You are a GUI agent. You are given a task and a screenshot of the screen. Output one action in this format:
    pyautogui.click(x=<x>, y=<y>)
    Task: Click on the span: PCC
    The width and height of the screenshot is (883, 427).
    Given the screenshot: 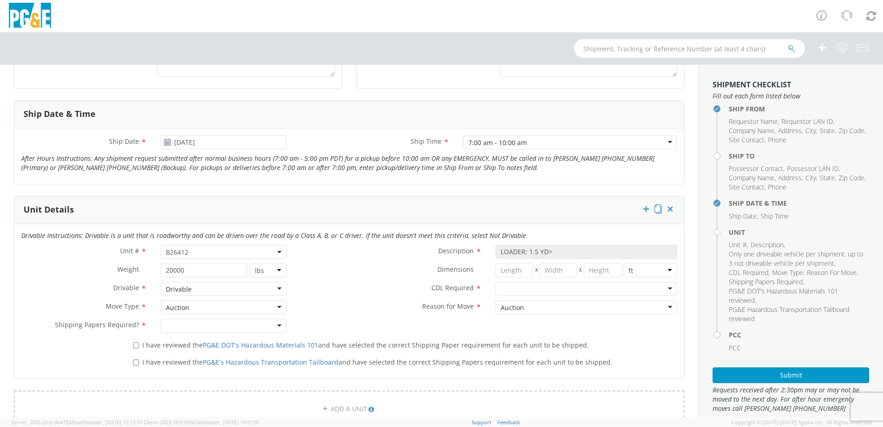 What is the action you would take?
    pyautogui.click(x=735, y=347)
    